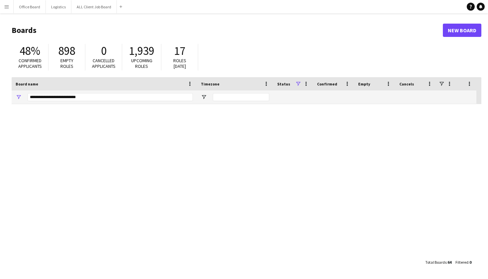  Describe the element at coordinates (227, 30) in the screenshot. I see `h1: Boards` at that location.